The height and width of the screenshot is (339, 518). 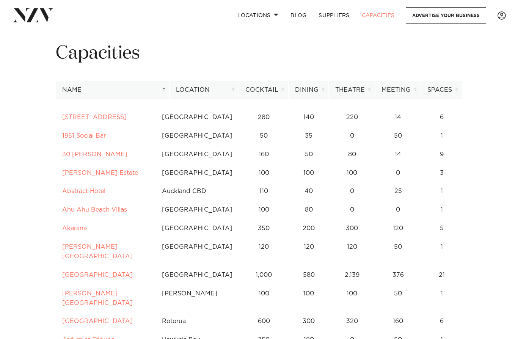 I want to click on h1: Capacities, so click(x=259, y=53).